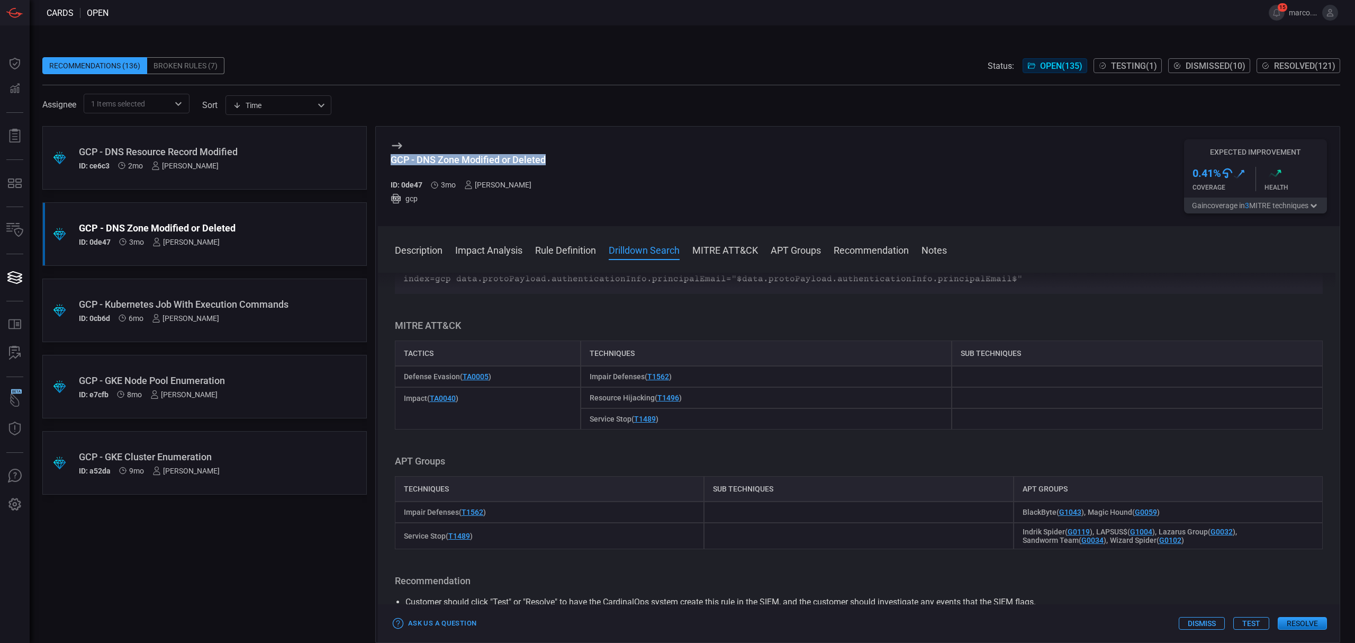 The image size is (1355, 643). I want to click on div: Time, so click(274, 105).